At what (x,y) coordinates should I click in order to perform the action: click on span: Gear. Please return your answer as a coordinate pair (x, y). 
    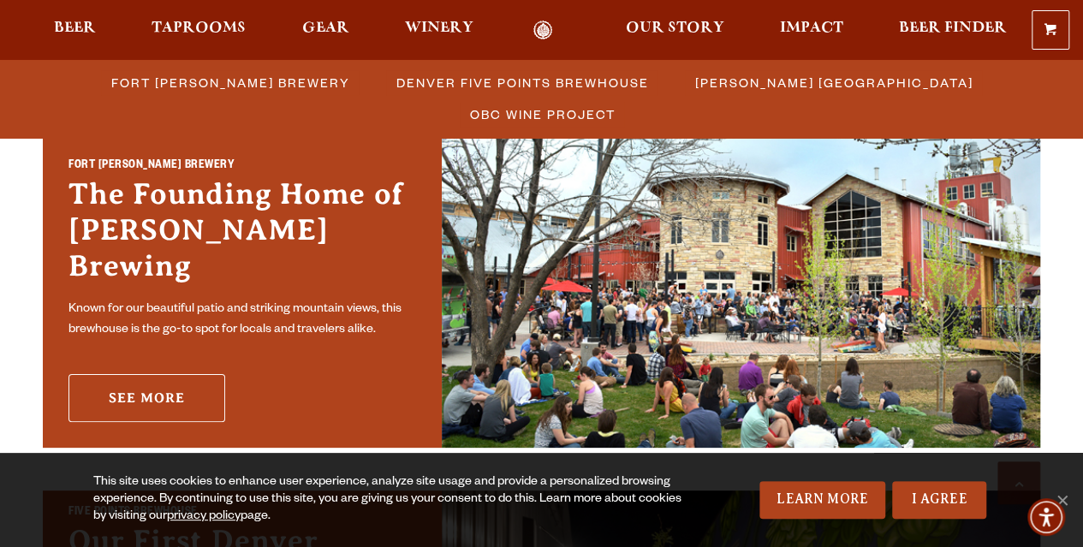
    Looking at the image, I should click on (325, 28).